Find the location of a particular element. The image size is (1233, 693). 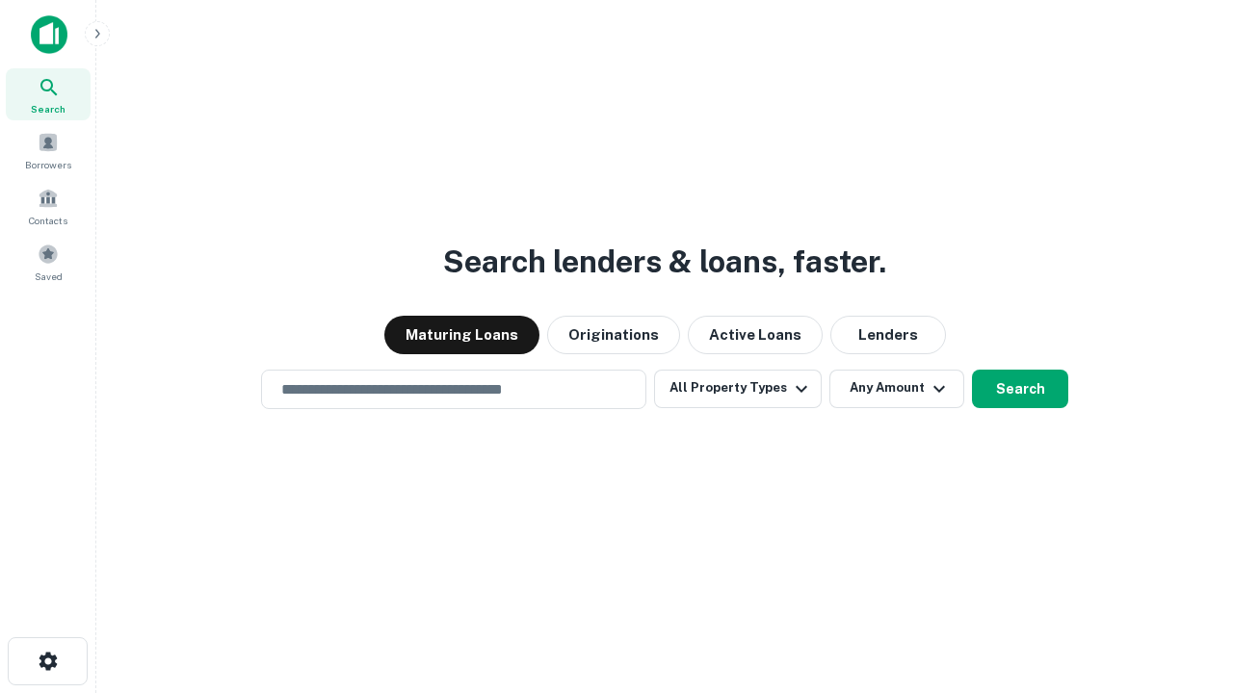

span: Borrowers is located at coordinates (48, 165).